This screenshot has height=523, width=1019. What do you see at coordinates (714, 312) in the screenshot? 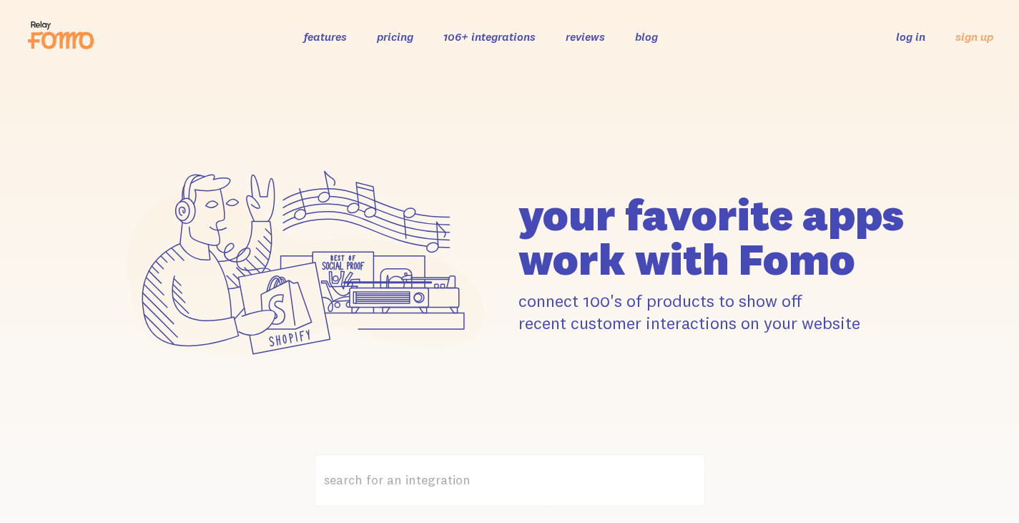
I see `p: connect 100's of products to show off recent customer interactions on your website` at bounding box center [714, 312].